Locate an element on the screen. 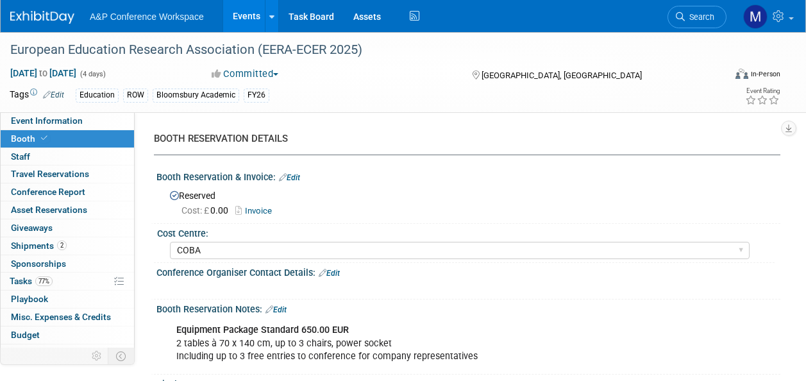  a: Shipments2 is located at coordinates (67, 246).